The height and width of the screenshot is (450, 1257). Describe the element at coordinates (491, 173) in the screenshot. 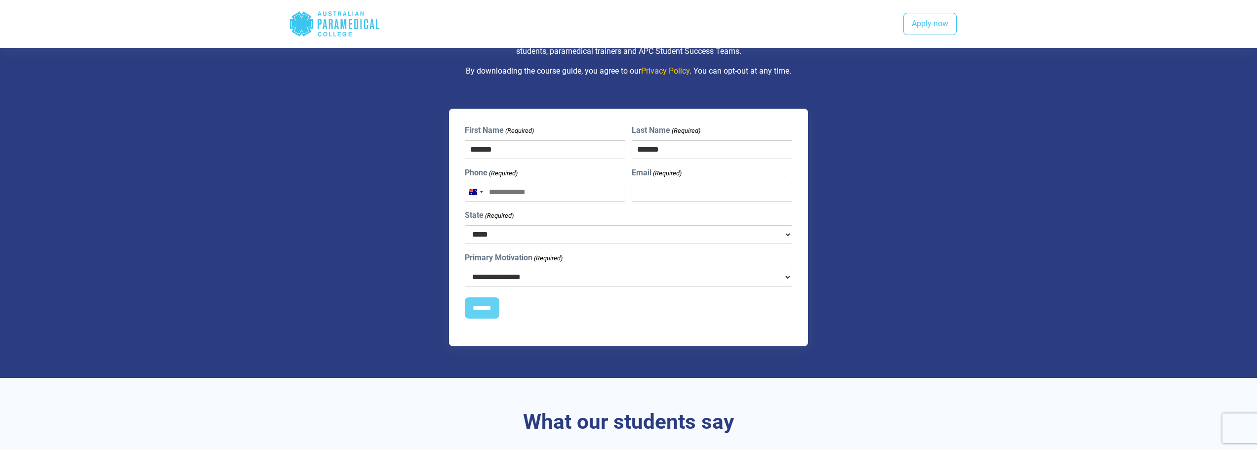

I see `label: Phone` at that location.